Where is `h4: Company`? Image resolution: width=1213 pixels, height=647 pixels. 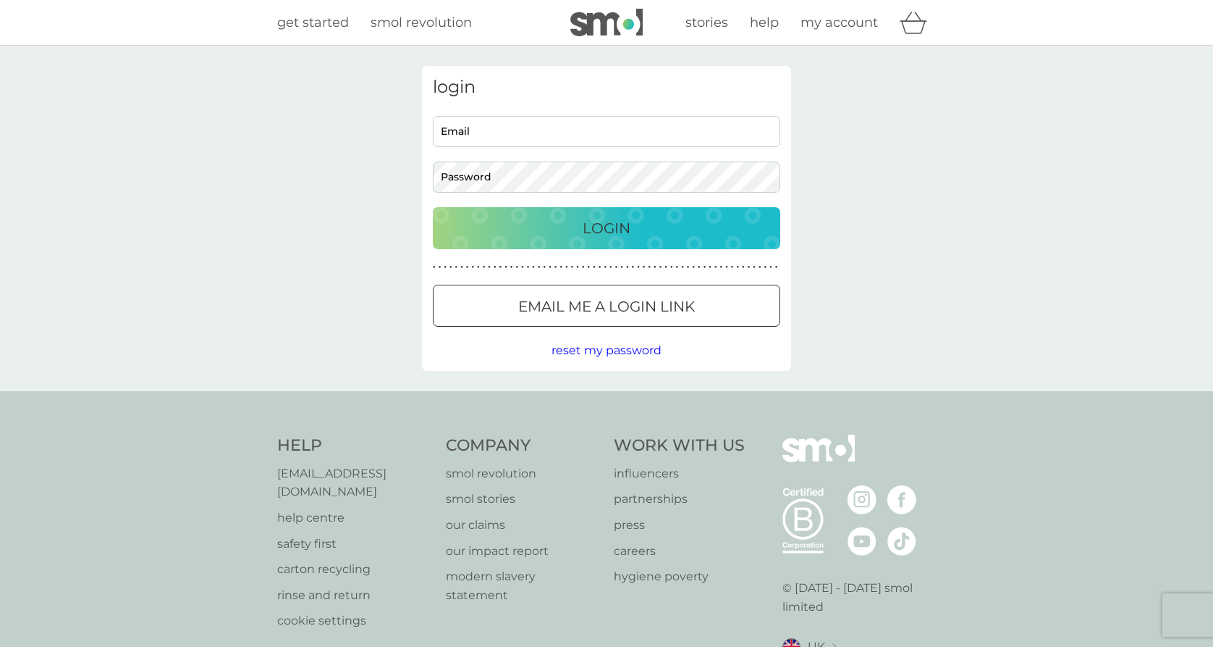 h4: Company is located at coordinates (523, 445).